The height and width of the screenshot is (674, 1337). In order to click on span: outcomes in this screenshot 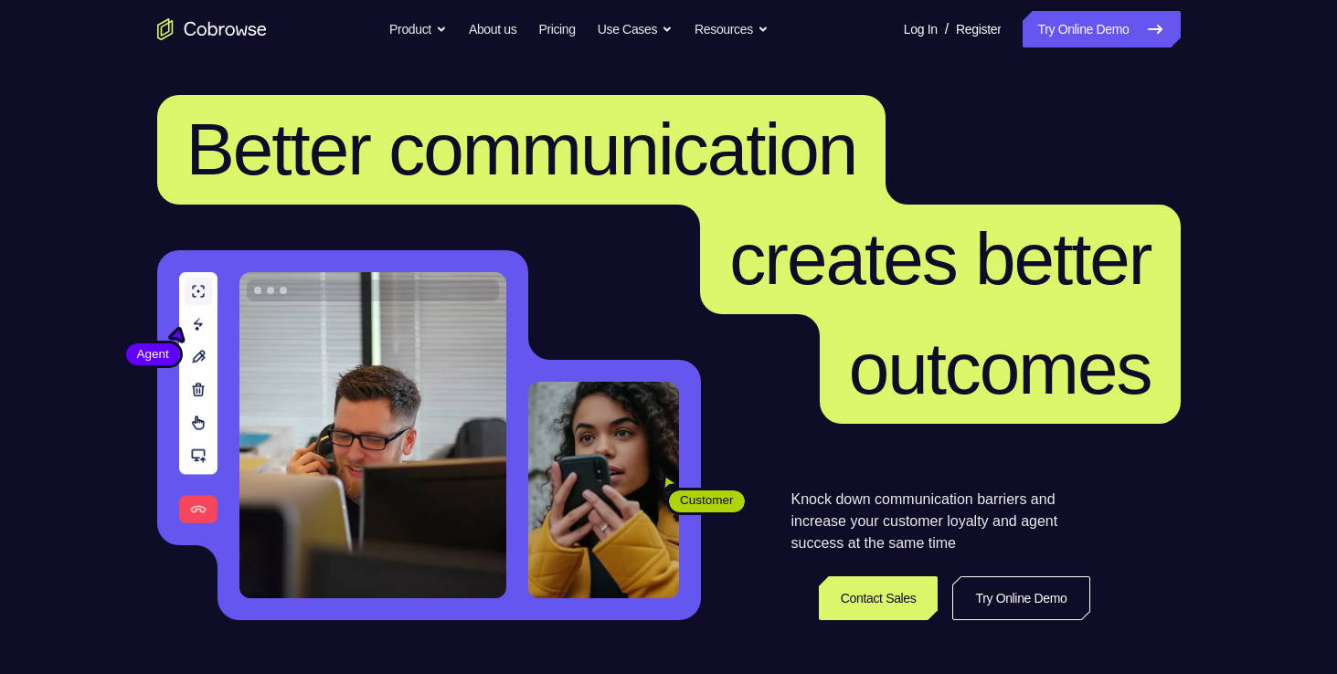, I will do `click(999, 368)`.